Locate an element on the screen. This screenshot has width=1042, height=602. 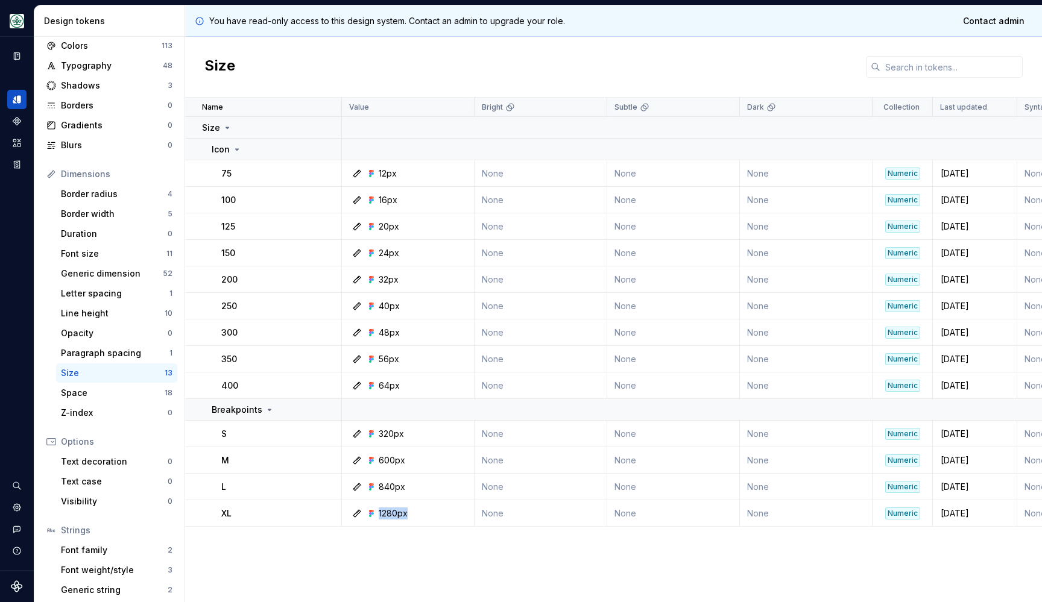
div: Colors is located at coordinates (111, 46).